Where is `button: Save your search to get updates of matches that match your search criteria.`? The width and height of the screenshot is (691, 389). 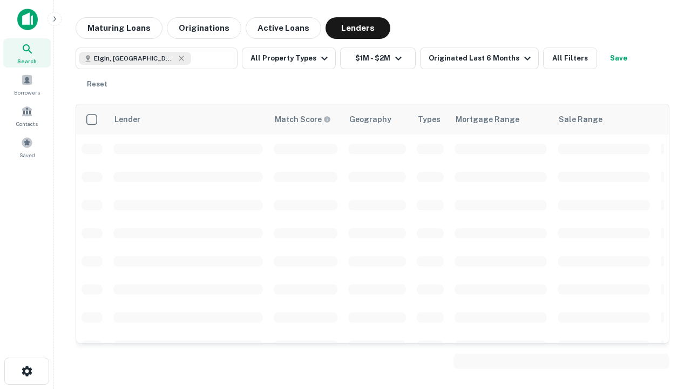
button: Save your search to get updates of matches that match your search criteria. is located at coordinates (619, 58).